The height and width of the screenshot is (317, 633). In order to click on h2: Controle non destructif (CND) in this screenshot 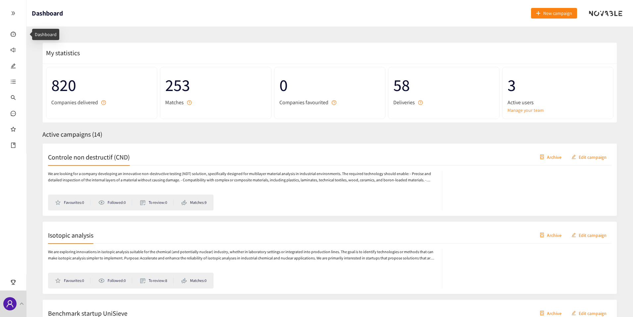, I will do `click(89, 157)`.